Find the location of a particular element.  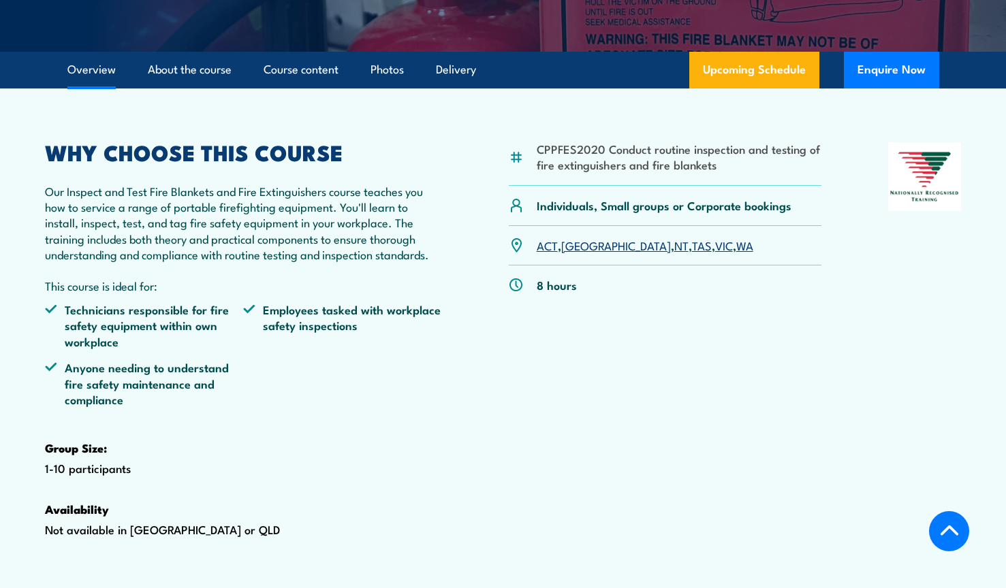

p: Our Inspect and Test Fire Blankets and Fire Extinguishers course teaches you how to service a ran... is located at coordinates (244, 223).